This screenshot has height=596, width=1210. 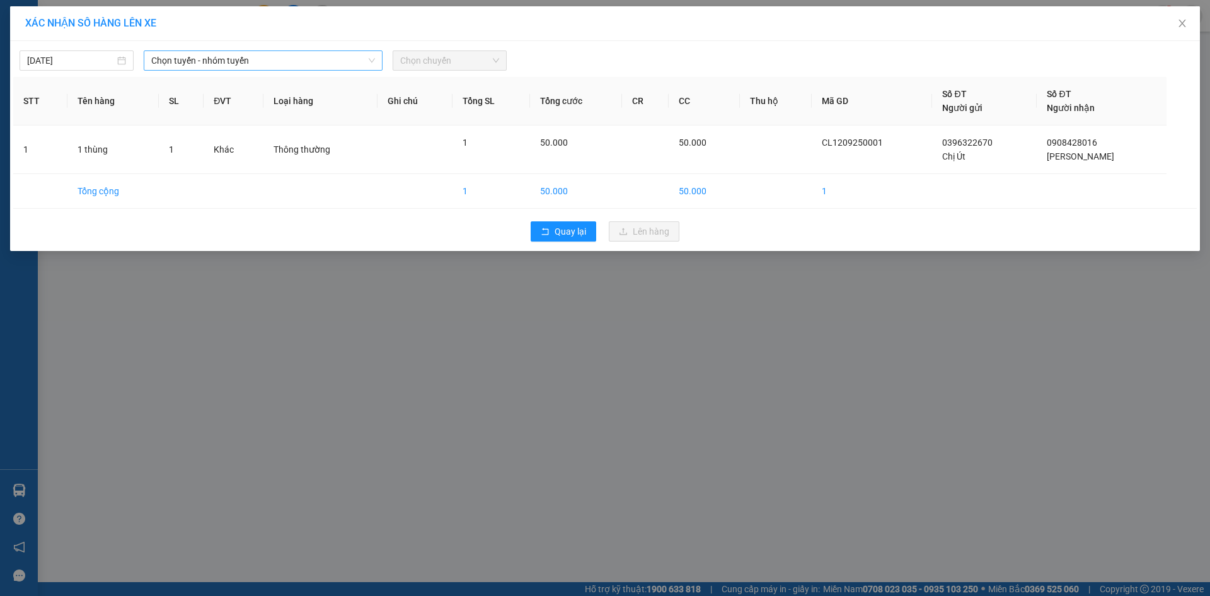 I want to click on span: Chị Út, so click(x=954, y=156).